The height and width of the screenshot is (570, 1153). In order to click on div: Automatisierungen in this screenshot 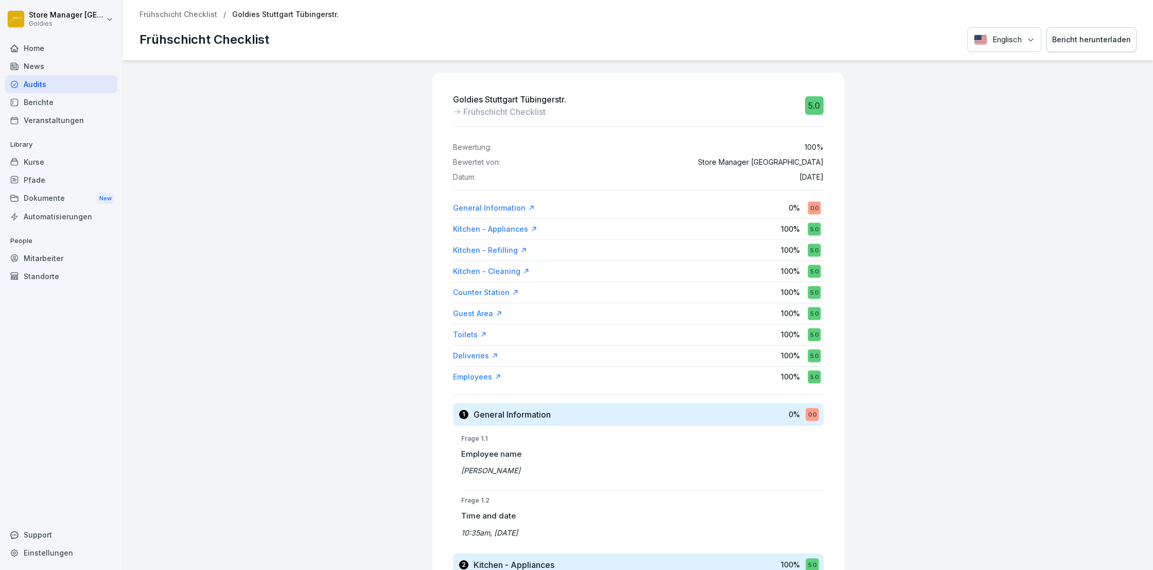, I will do `click(61, 216)`.